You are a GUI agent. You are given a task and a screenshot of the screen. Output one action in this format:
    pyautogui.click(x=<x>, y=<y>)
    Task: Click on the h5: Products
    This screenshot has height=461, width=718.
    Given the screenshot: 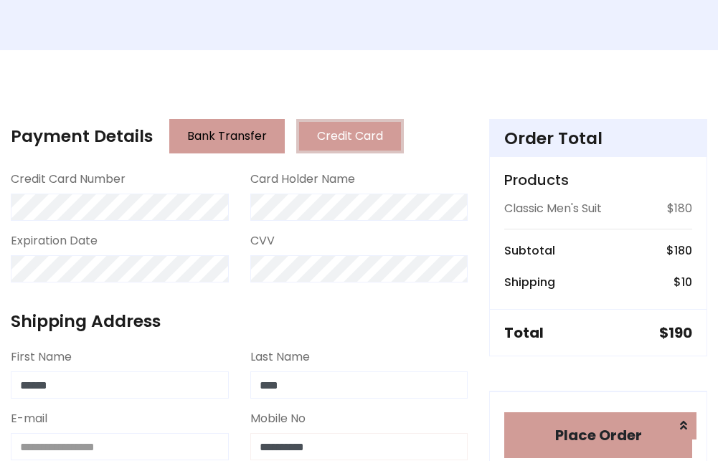 What is the action you would take?
    pyautogui.click(x=598, y=180)
    